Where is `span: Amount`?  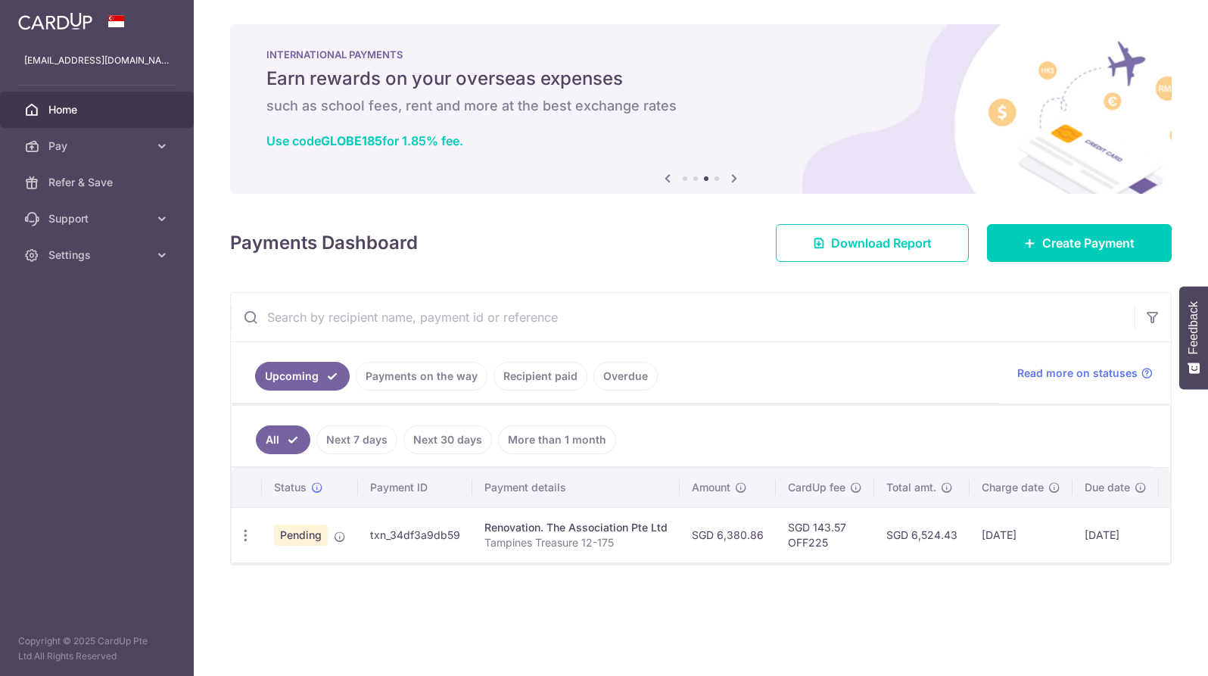 span: Amount is located at coordinates (711, 487).